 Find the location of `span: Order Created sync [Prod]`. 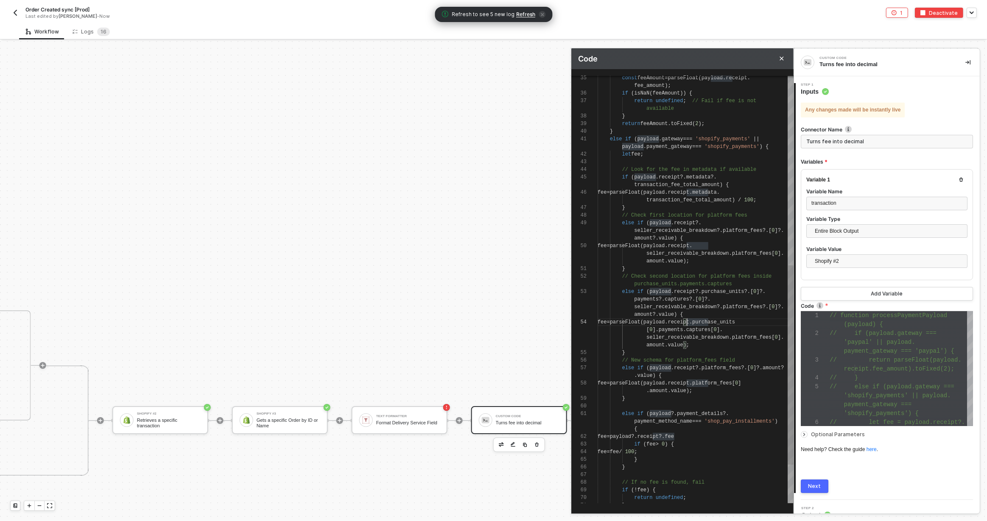

span: Order Created sync [Prod] is located at coordinates (57, 9).